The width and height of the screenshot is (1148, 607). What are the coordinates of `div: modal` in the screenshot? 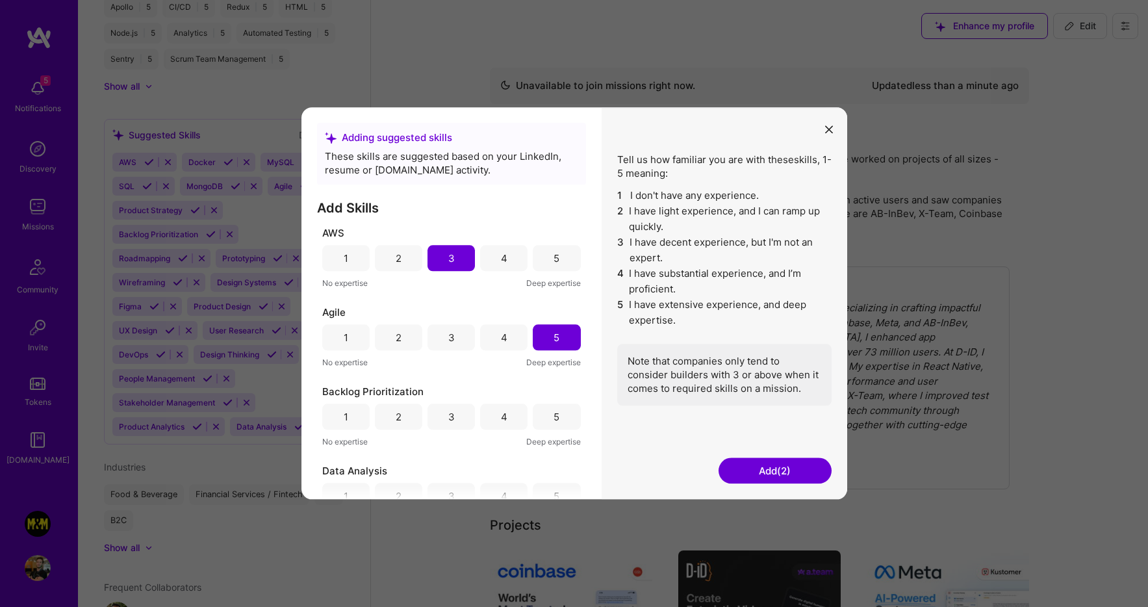 It's located at (574, 303).